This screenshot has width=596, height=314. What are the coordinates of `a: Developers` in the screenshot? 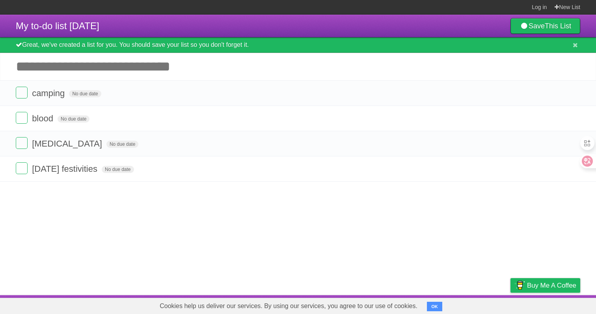 It's located at (448, 305).